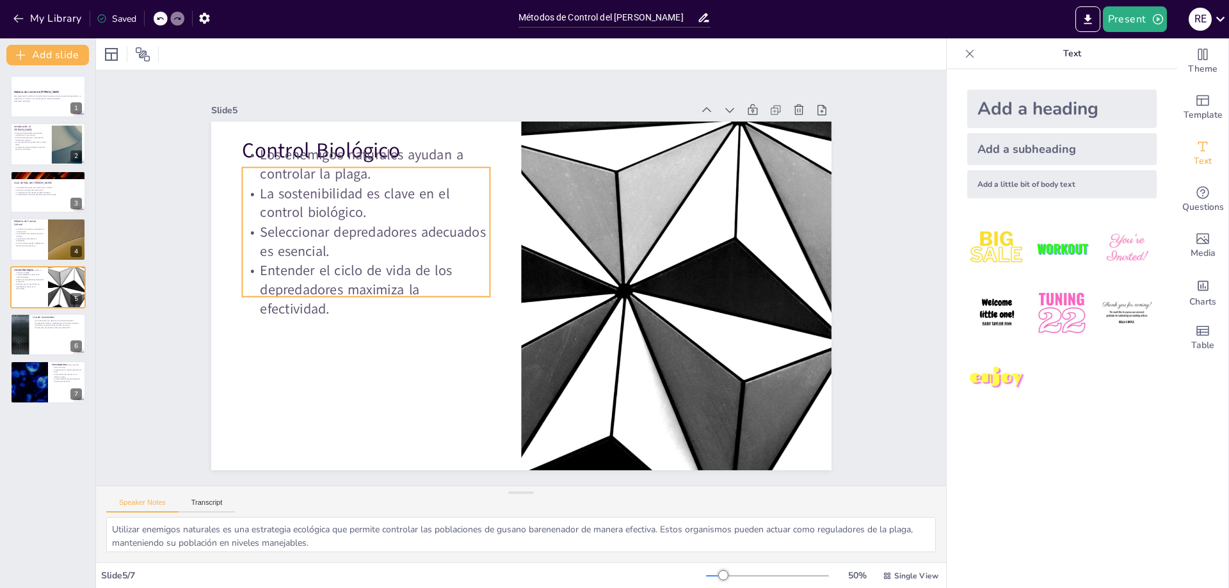  What do you see at coordinates (1201, 19) in the screenshot?
I see `button: R E` at bounding box center [1201, 19].